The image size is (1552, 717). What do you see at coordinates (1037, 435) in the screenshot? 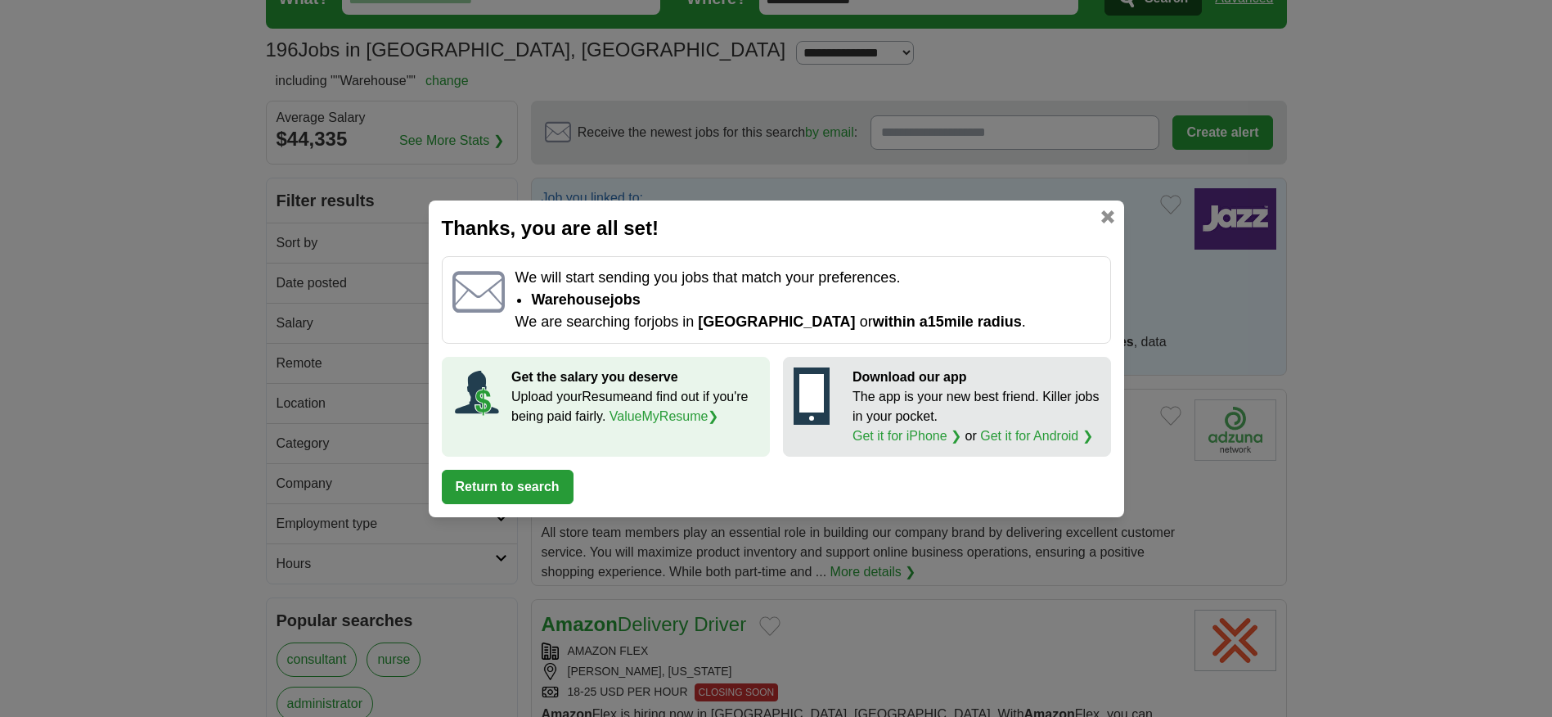
I see `a: Get it for Android ❯` at bounding box center [1037, 435].